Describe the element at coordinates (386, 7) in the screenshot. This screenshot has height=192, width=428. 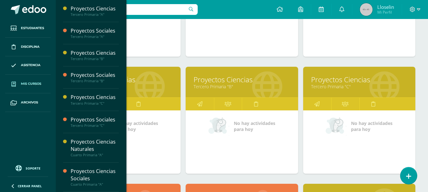
I see `span: Lloselin` at that location.